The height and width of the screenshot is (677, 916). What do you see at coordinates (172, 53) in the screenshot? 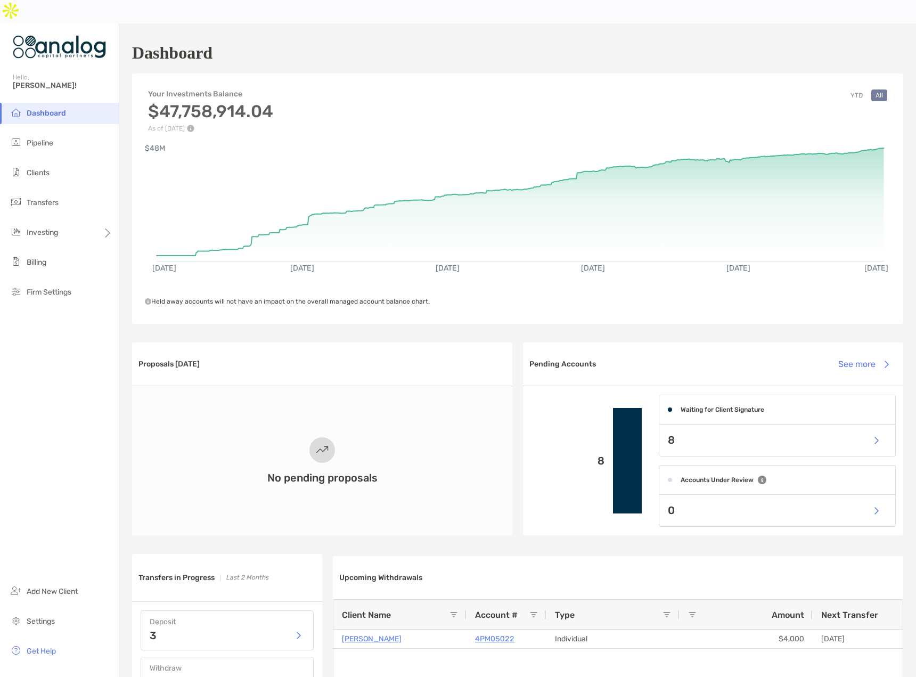
I see `h1: Dashboard` at bounding box center [172, 53].